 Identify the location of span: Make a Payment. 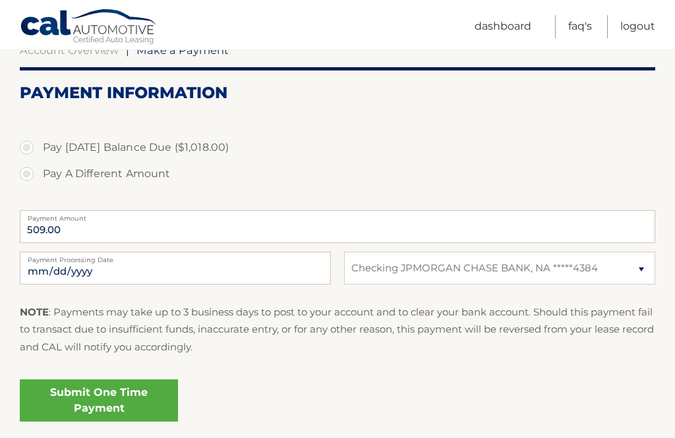
(182, 50).